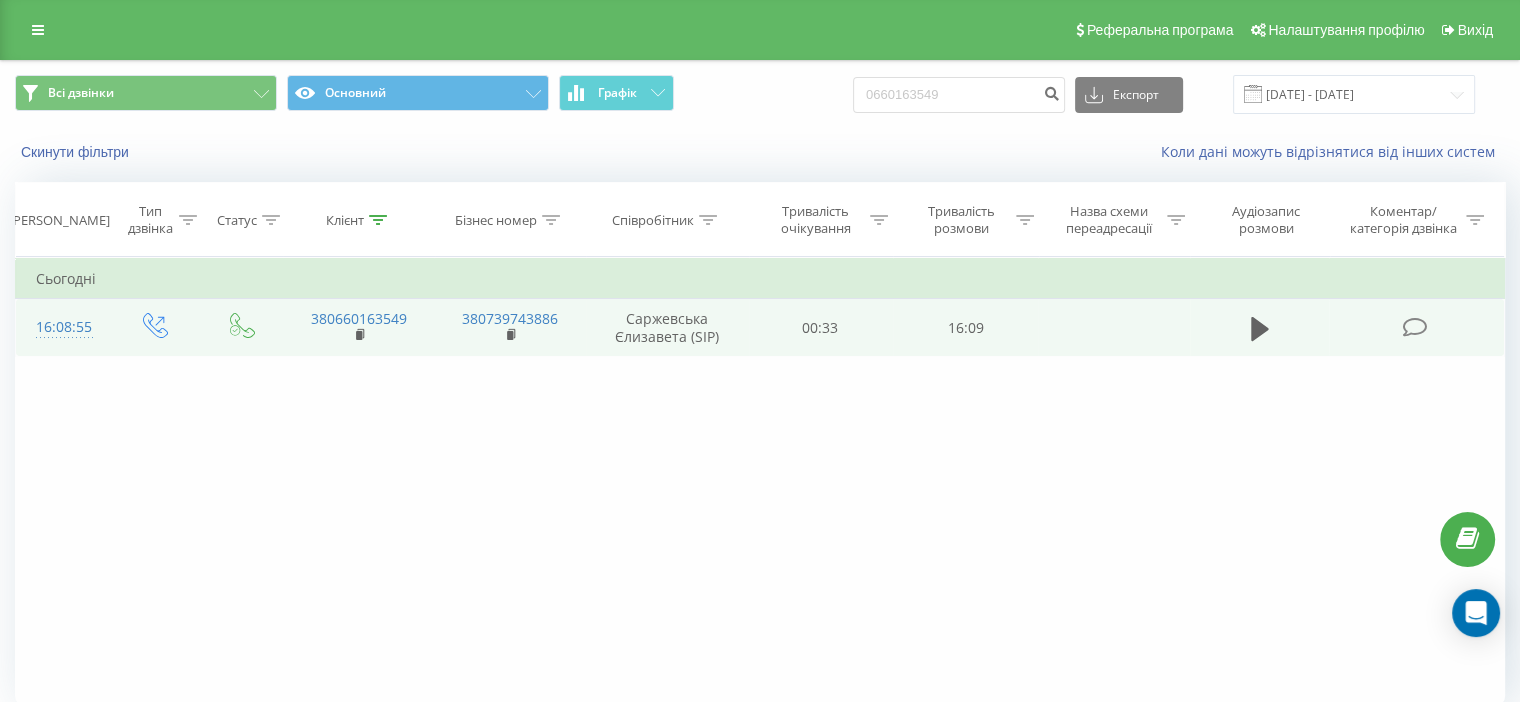  I want to click on td: Саржевська Єлизавета (SIP), so click(666, 328).